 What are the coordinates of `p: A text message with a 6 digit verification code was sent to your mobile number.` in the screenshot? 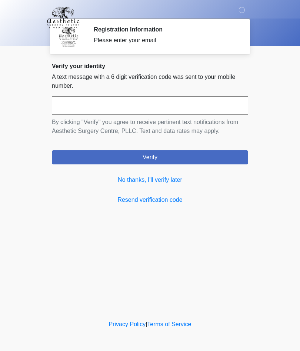 It's located at (150, 82).